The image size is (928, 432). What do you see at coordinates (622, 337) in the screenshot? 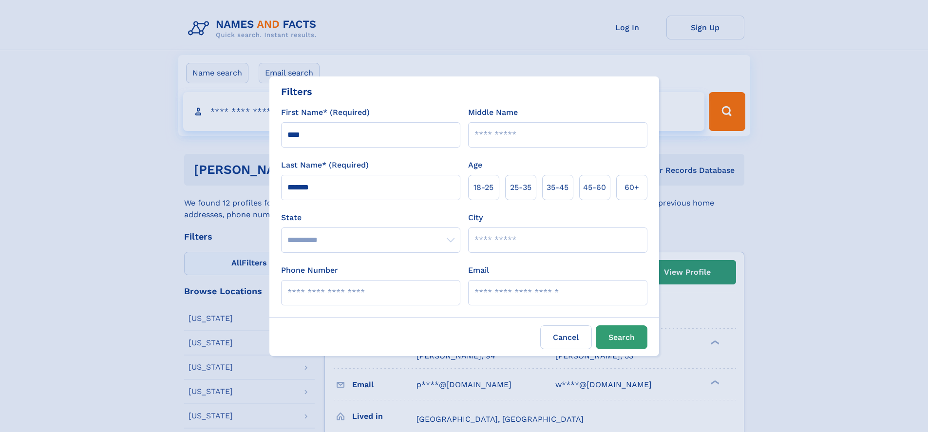
I see `button: Search` at bounding box center [622, 337].